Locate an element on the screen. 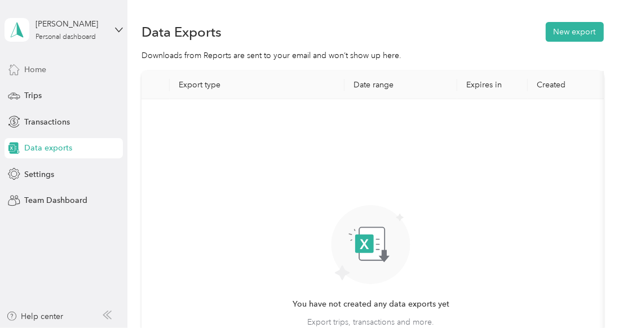 This screenshot has width=623, height=328. th: Date range is located at coordinates (401, 85).